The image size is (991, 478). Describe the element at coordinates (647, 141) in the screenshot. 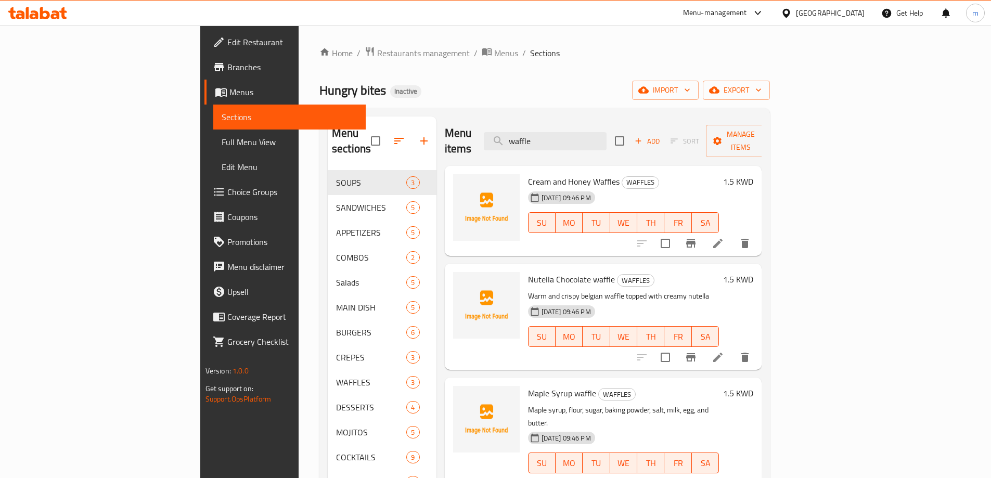

I see `span: Add` at that location.